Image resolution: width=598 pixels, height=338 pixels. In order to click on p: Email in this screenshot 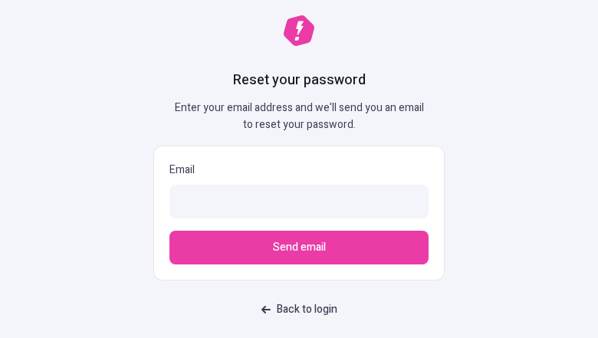, I will do `click(299, 170)`.